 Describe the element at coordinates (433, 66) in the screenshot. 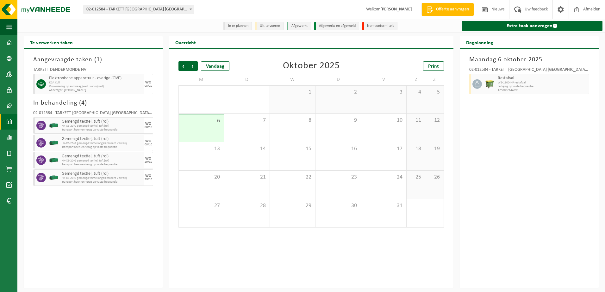

I see `span: Print` at that location.